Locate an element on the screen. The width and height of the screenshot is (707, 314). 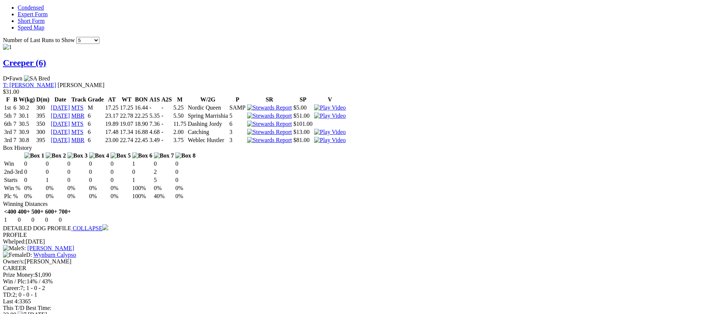
th: P is located at coordinates (238, 99).